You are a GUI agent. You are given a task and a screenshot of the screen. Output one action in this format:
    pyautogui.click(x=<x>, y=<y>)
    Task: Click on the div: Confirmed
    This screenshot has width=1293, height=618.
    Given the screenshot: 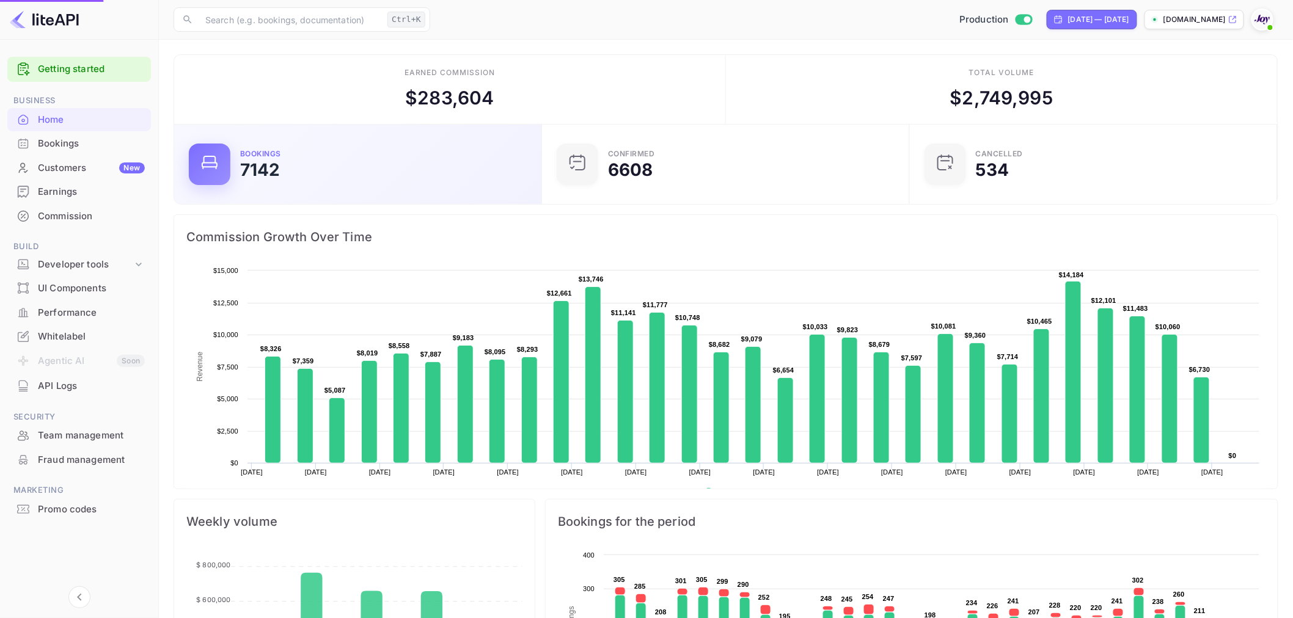 What is the action you would take?
    pyautogui.click(x=631, y=154)
    